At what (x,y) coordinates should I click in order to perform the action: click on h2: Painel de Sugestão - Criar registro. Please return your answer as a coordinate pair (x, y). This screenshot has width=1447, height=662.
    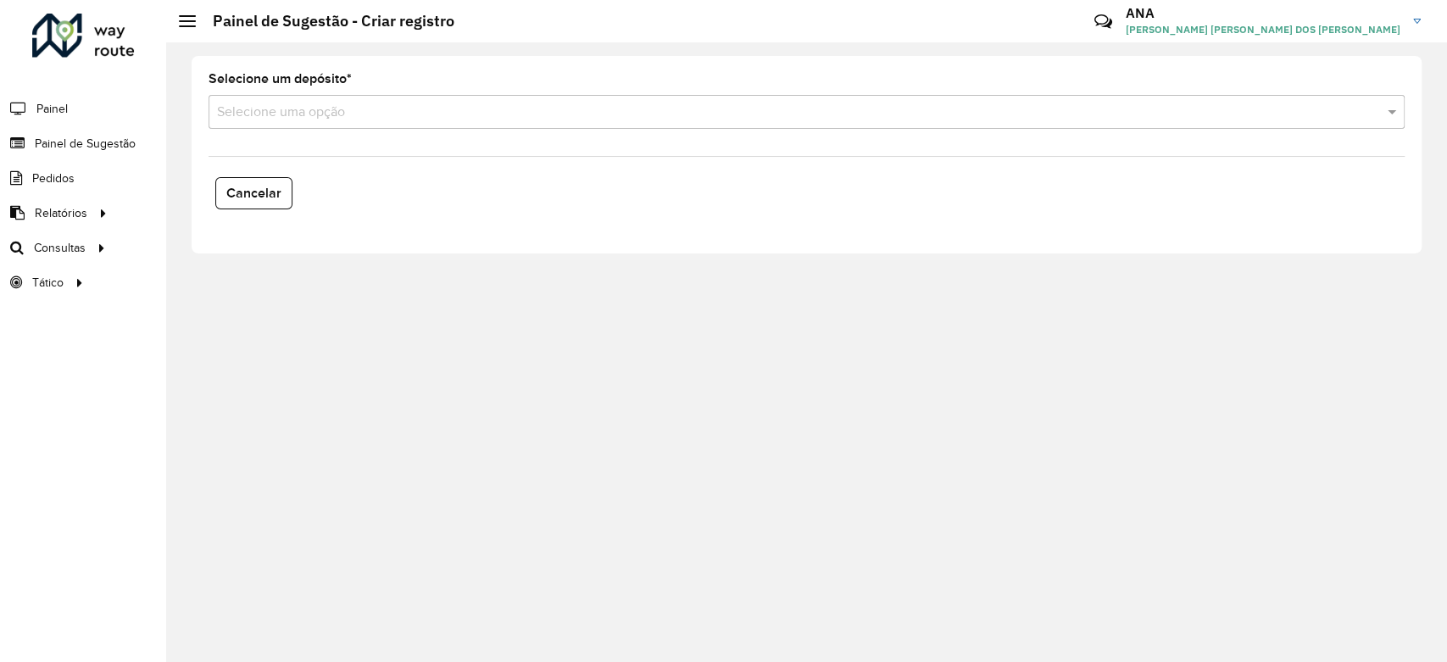
    Looking at the image, I should click on (325, 21).